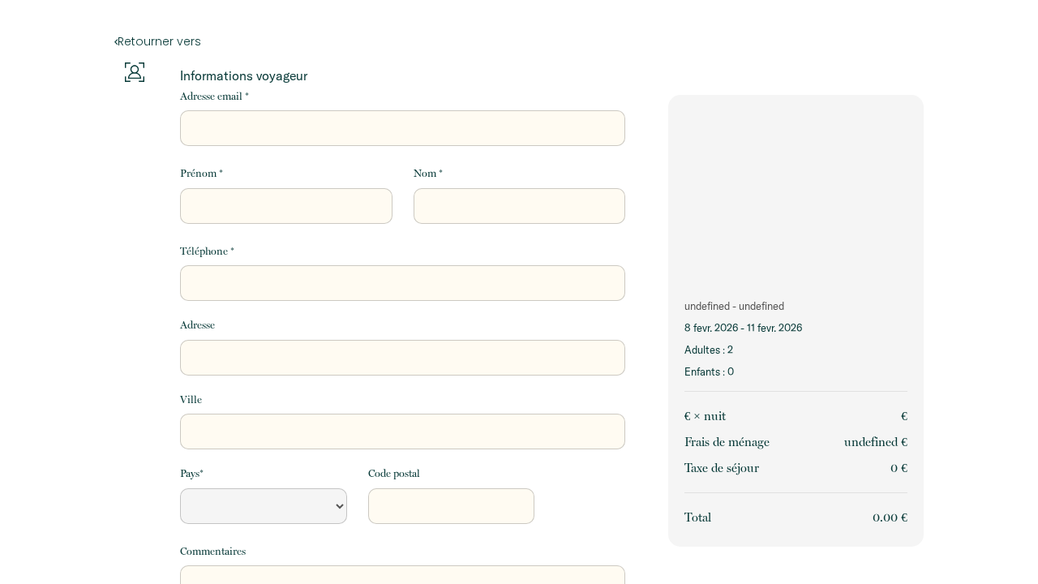 This screenshot has width=1038, height=584. What do you see at coordinates (890, 518) in the screenshot?
I see `span: 0.00 €` at bounding box center [890, 518].